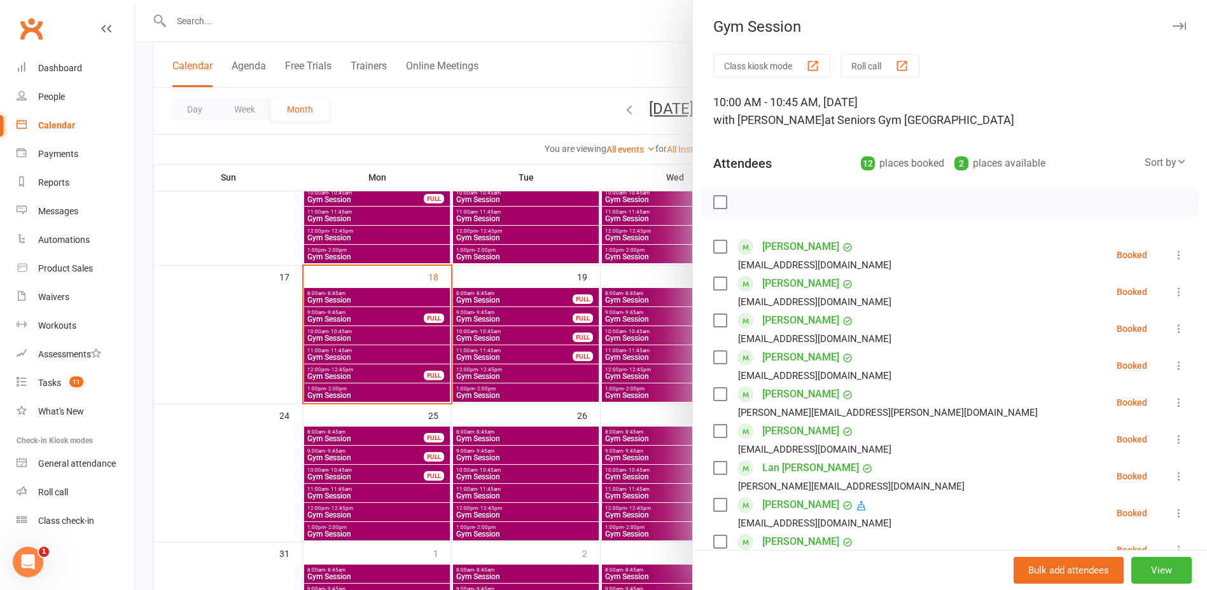  Describe the element at coordinates (61, 412) in the screenshot. I see `div: What's New` at that location.